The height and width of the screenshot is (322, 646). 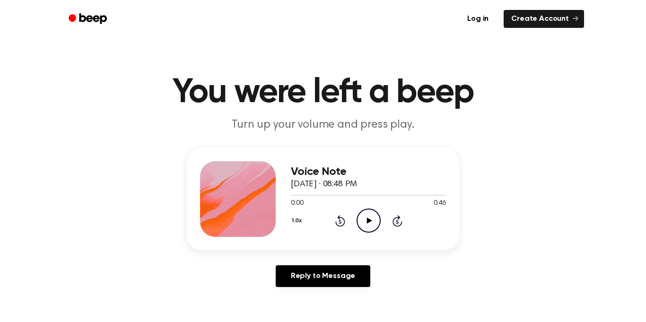 What do you see at coordinates (323, 125) in the screenshot?
I see `p: Turn up your volume and press play.` at bounding box center [323, 125].